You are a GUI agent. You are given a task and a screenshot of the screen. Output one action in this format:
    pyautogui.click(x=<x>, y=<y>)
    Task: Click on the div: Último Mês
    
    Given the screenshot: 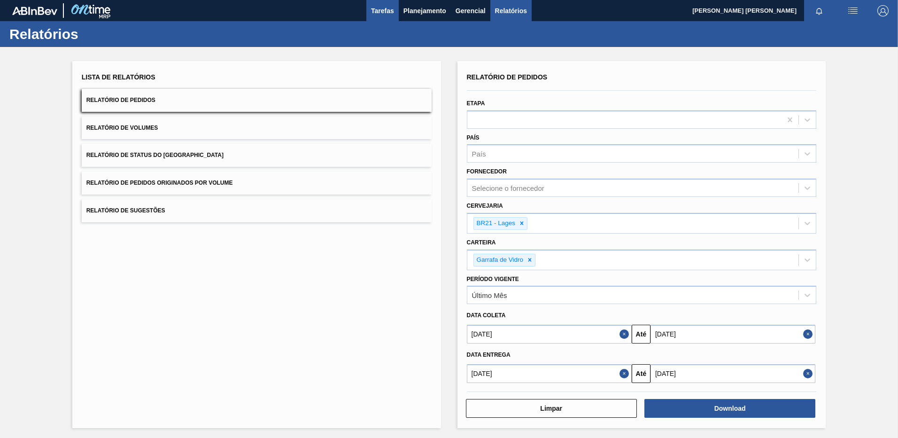 What is the action you would take?
    pyautogui.click(x=489, y=295)
    